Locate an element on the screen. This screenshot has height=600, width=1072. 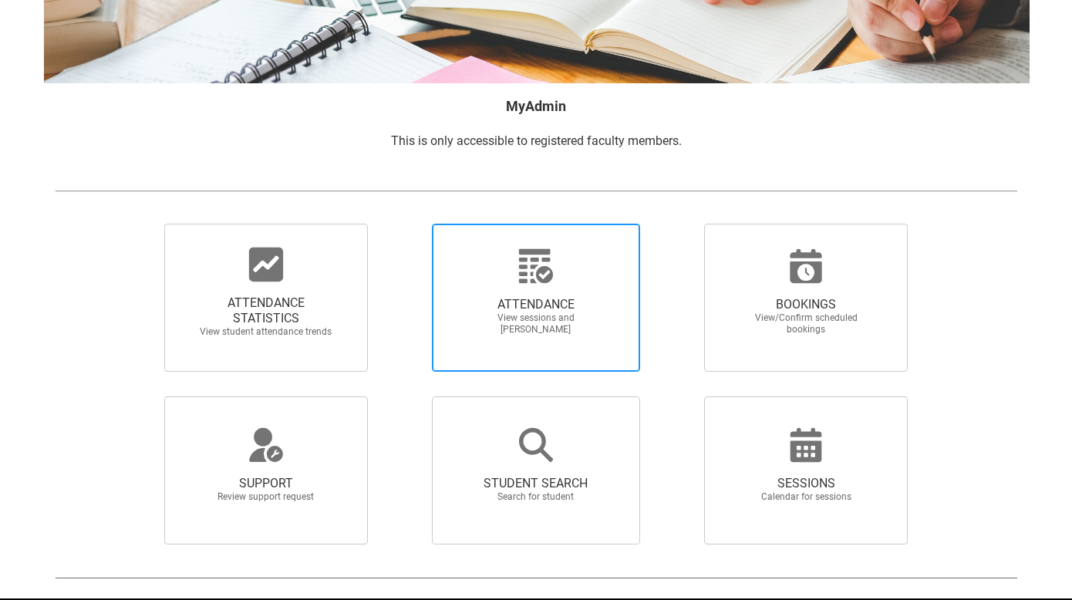
span: View student attendance trends is located at coordinates (266, 332).